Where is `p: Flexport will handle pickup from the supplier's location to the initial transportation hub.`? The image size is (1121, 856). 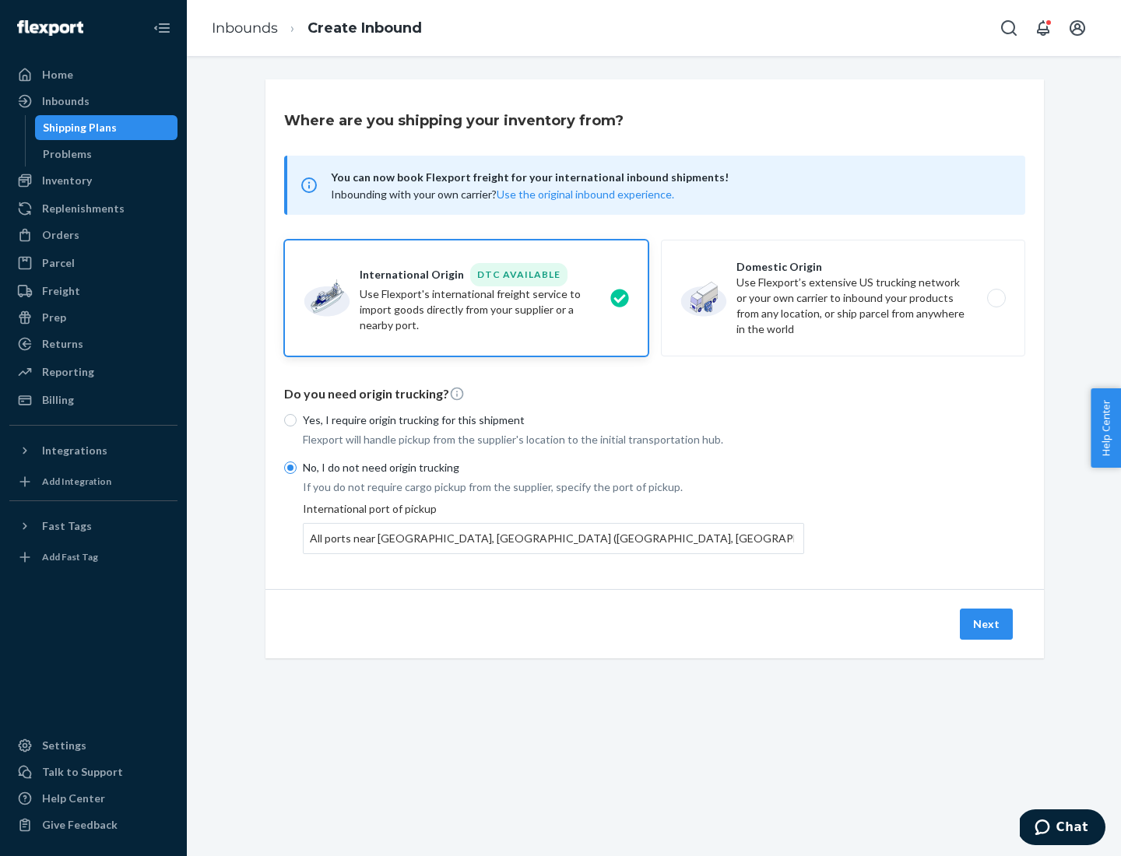
p: Flexport will handle pickup from the supplier's location to the initial transportation hub. is located at coordinates (553, 440).